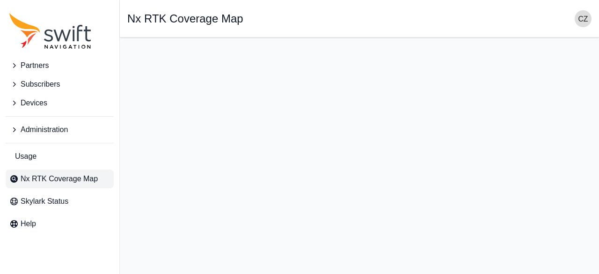  What do you see at coordinates (185, 19) in the screenshot?
I see `h1: Nx RTK Coverage Map` at bounding box center [185, 19].